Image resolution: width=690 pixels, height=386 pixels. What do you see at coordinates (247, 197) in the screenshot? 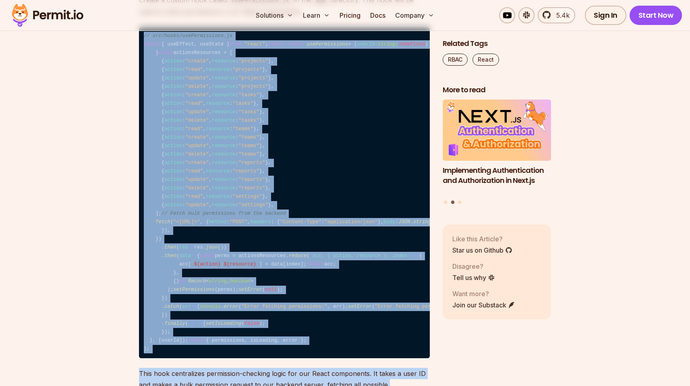
I see `span: "settings"` at bounding box center [247, 197].